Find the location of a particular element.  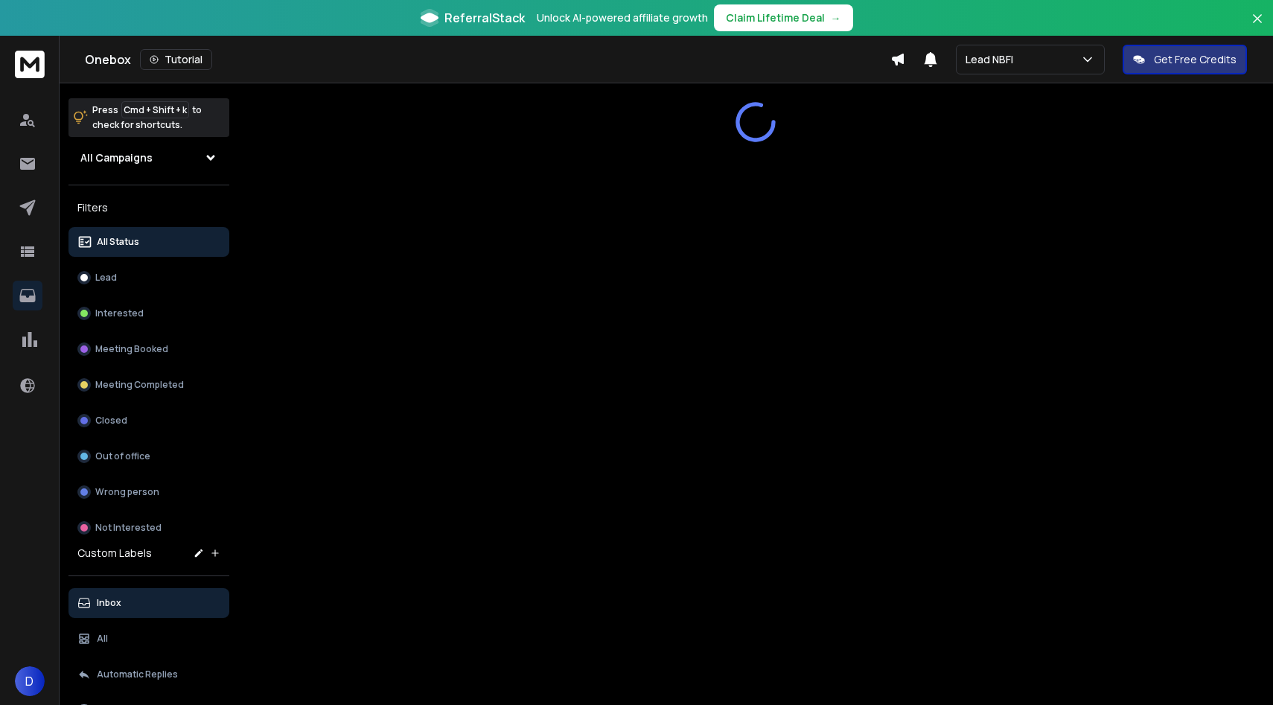

button: All Campaigns is located at coordinates (149, 158).